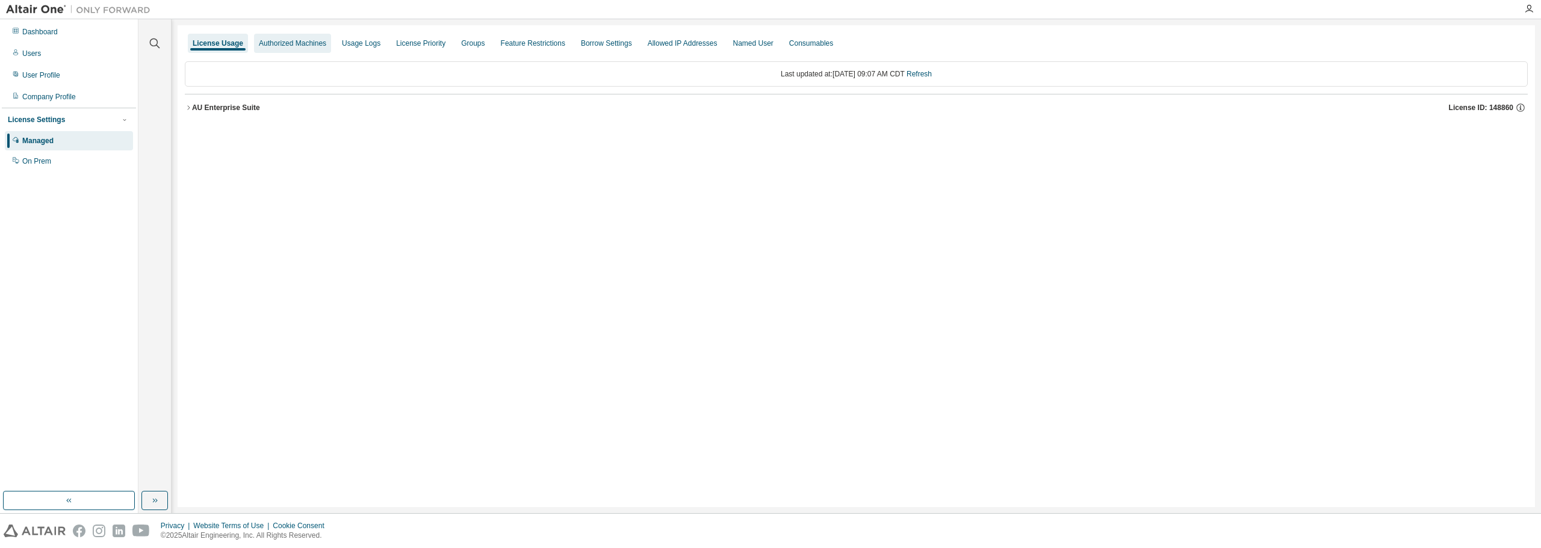 The image size is (1541, 548). I want to click on div: License Settings, so click(36, 120).